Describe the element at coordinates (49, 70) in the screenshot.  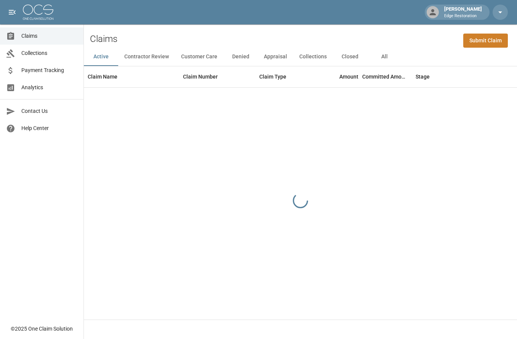
I see `span: Payment Tracking` at that location.